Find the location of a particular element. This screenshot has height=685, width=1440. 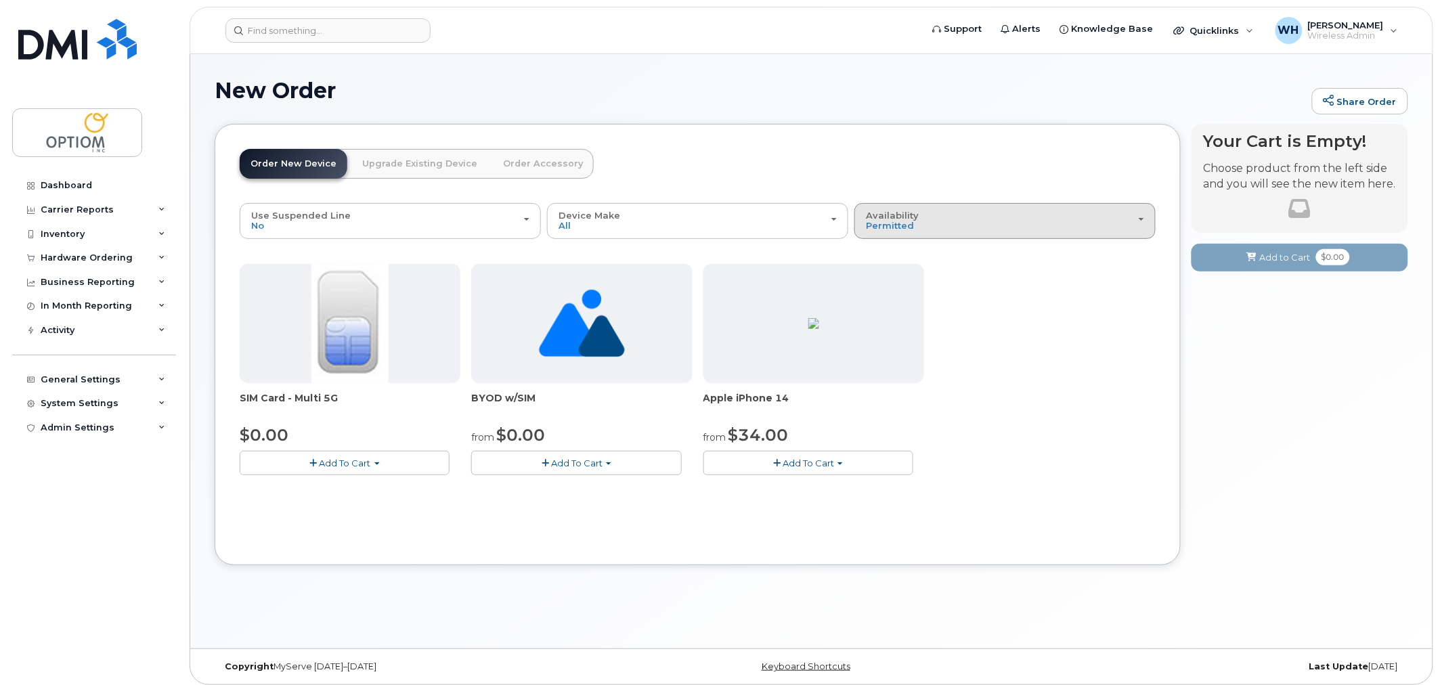

a: Order New Device is located at coordinates (293, 164).